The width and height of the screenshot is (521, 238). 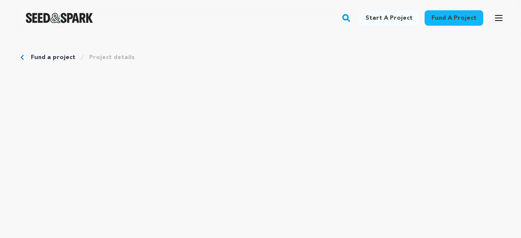 I want to click on a: Project details, so click(x=112, y=57).